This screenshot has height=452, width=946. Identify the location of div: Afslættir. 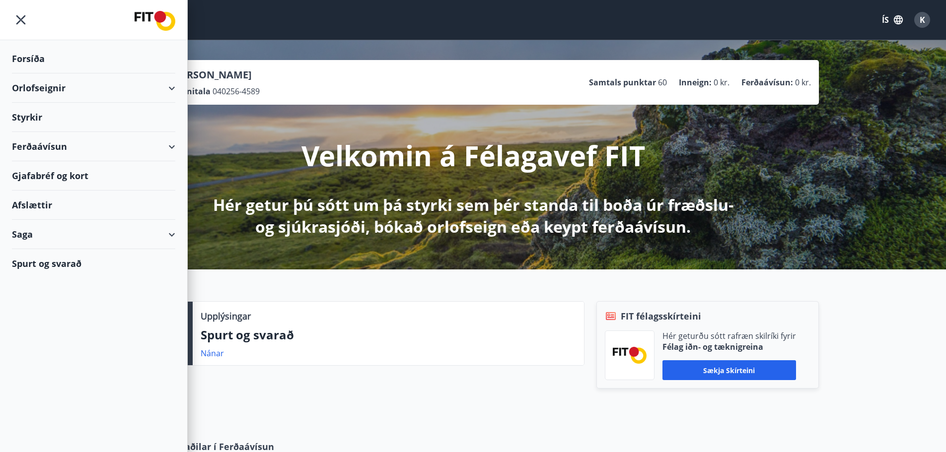
(93, 205).